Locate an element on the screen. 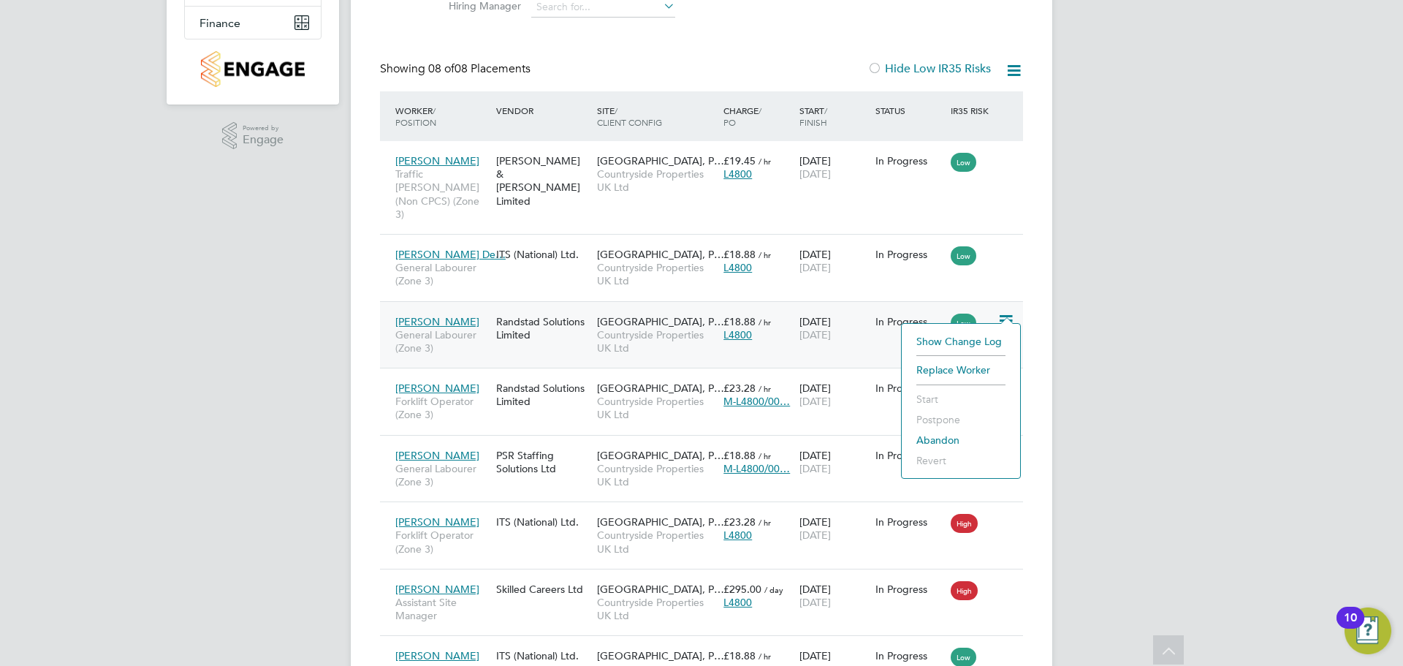  div: Charge is located at coordinates (758, 116).